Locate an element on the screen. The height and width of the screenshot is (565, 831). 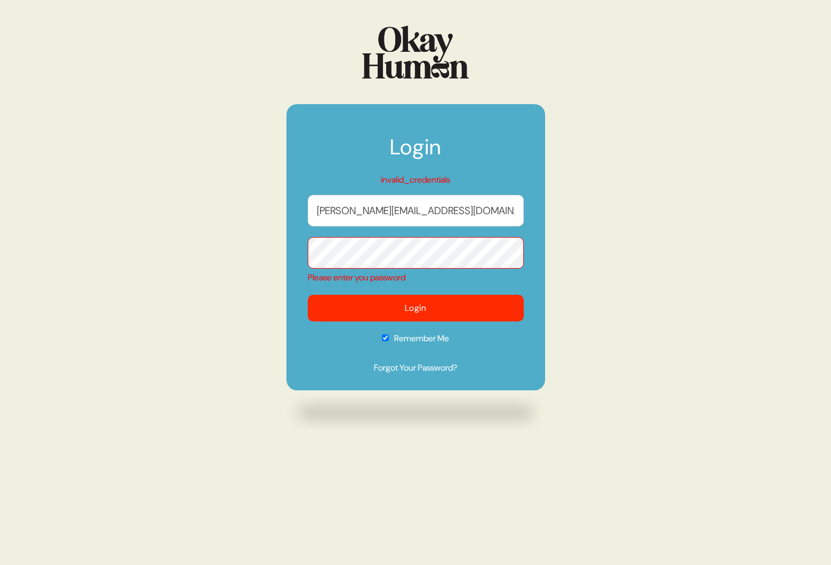
label: Remember Me is located at coordinates (416, 342).